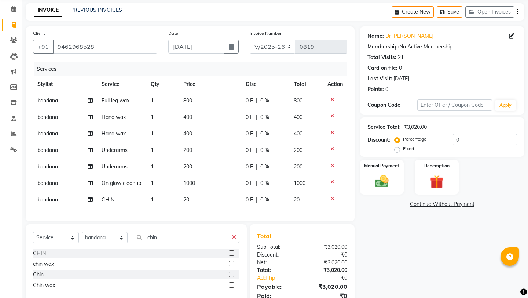  Describe the element at coordinates (281, 277) in the screenshot. I see `a: Add Tip` at that location.